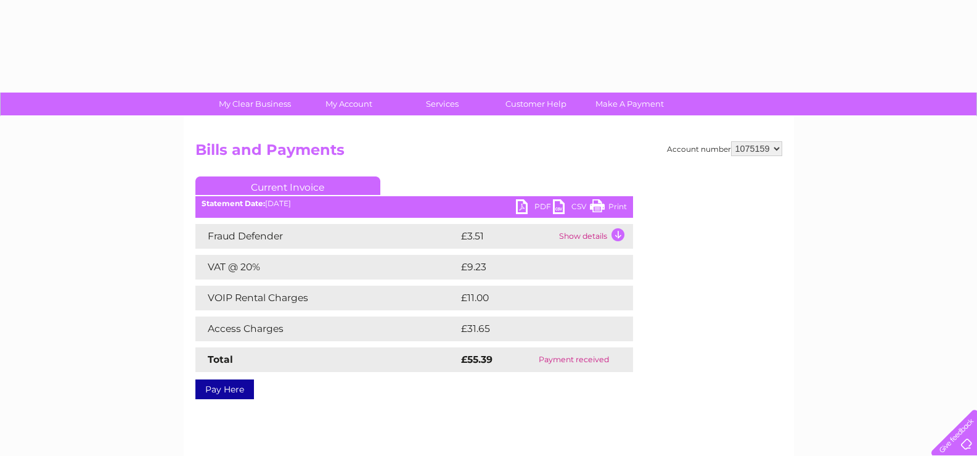  I want to click on td: VOIP Rental Charges, so click(327, 298).